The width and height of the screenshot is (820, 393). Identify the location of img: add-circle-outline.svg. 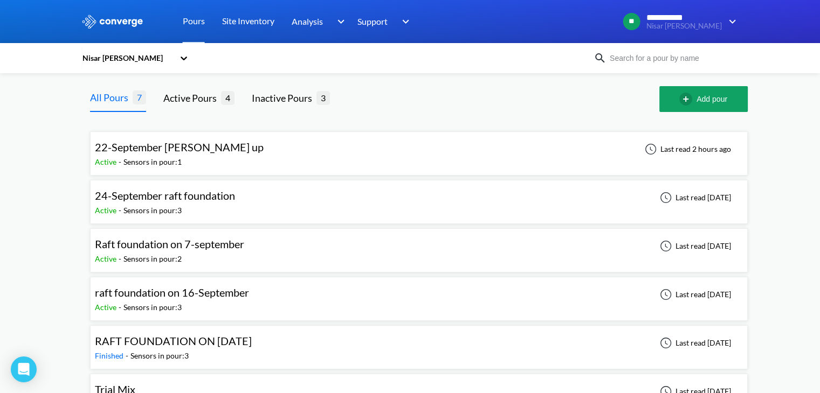
(688, 99).